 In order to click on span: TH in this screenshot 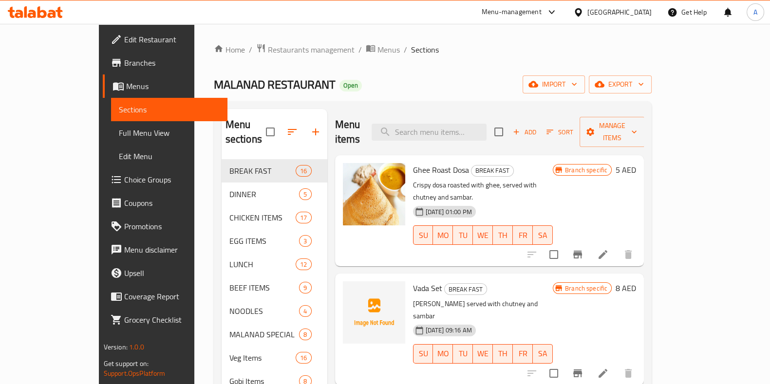, I will do `click(503, 354)`.